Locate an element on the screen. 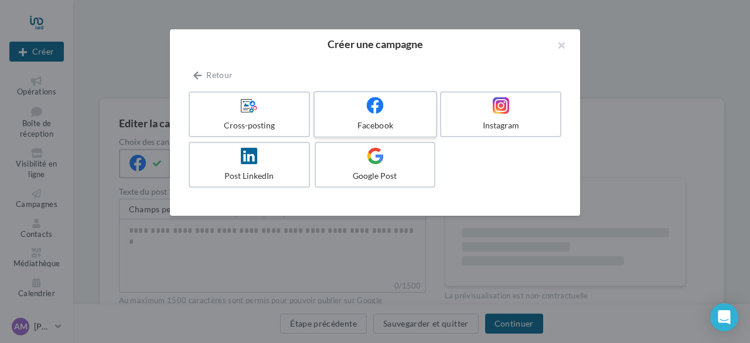 The width and height of the screenshot is (750, 343). div: Cross-posting is located at coordinates (249, 125).